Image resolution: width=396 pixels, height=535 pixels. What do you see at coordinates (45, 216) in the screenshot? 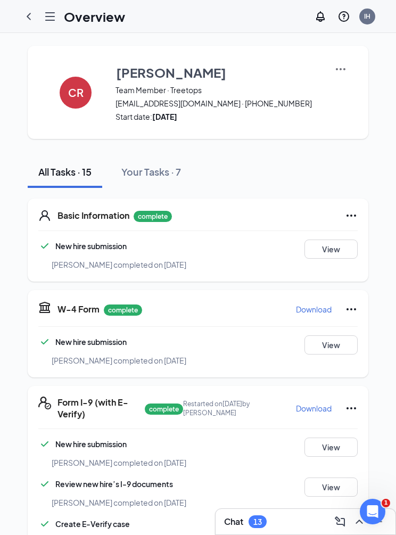
I see `svg: User` at bounding box center [45, 216].